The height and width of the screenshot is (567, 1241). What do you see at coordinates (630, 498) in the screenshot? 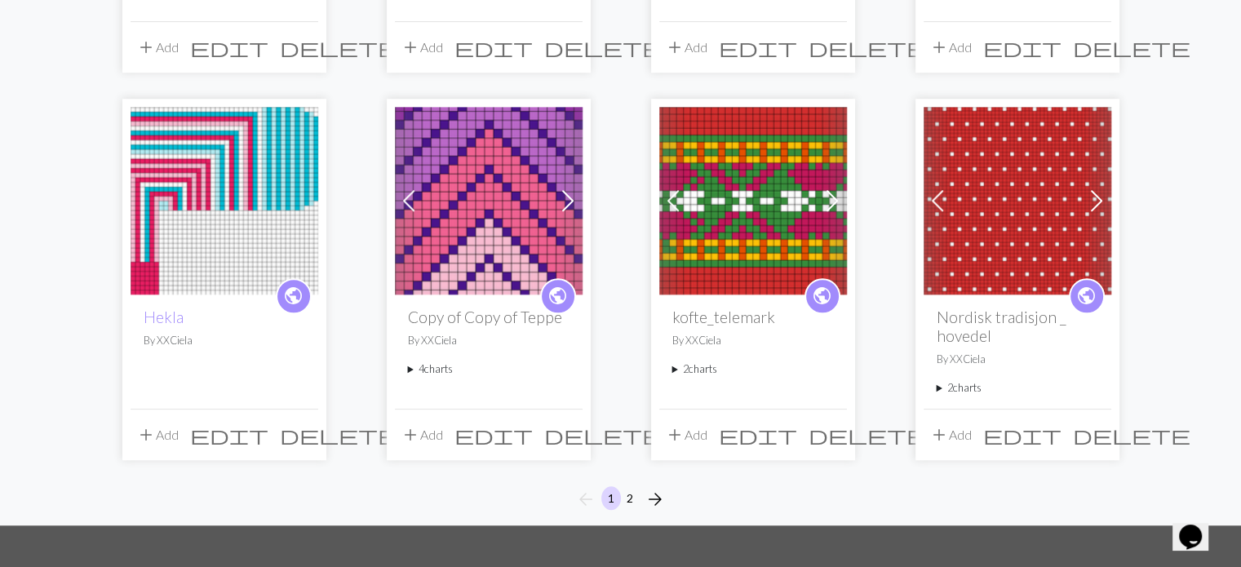
I see `button: 2` at bounding box center [630, 498].